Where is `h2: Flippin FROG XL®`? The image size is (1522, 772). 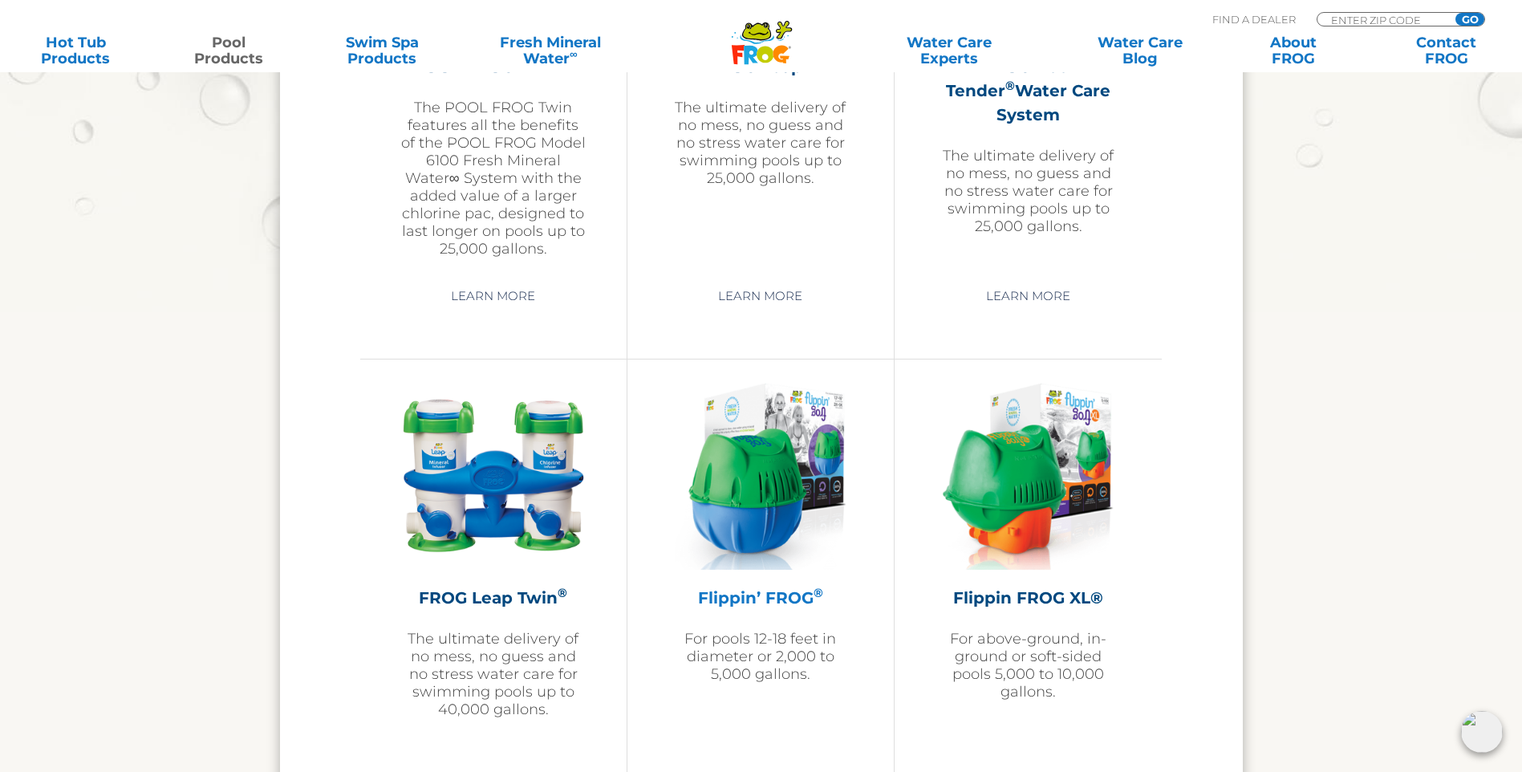
h2: Flippin FROG XL® is located at coordinates (1028, 598).